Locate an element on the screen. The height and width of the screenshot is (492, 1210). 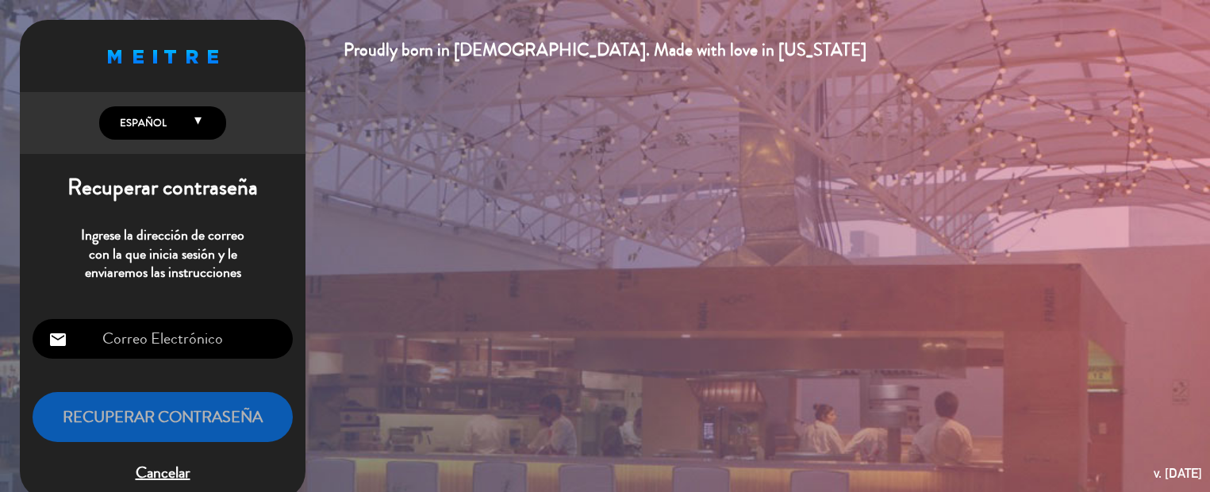
h1: Recuperar contraseña is located at coordinates (163, 188).